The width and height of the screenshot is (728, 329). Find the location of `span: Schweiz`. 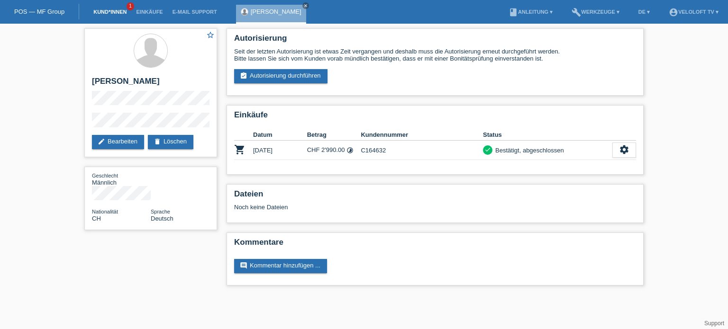

span: Schweiz is located at coordinates (96, 218).